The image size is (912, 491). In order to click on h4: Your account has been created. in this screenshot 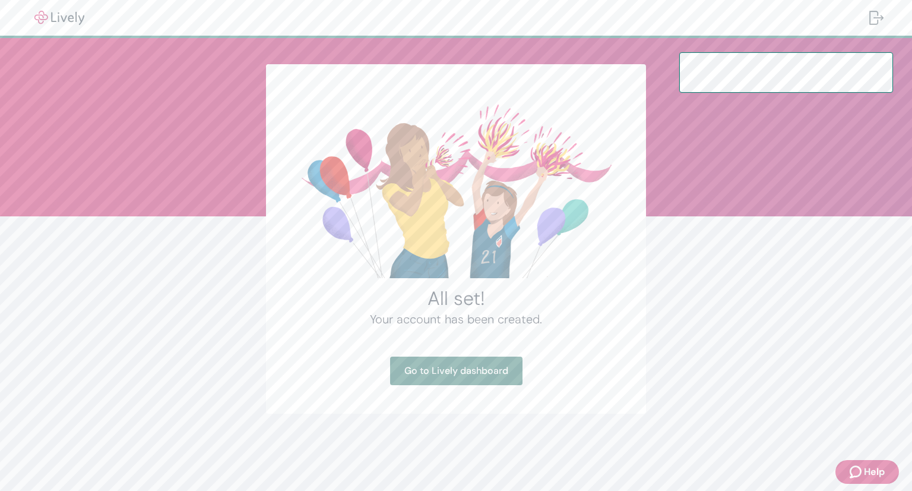, I will do `click(456, 319)`.